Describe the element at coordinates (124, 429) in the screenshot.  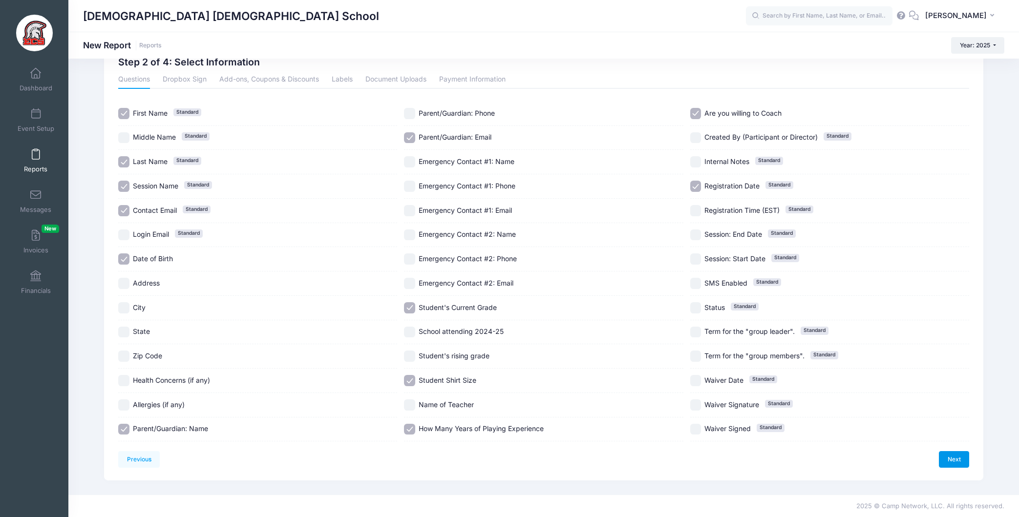
I see `input: Parent/Guardian: Name` at that location.